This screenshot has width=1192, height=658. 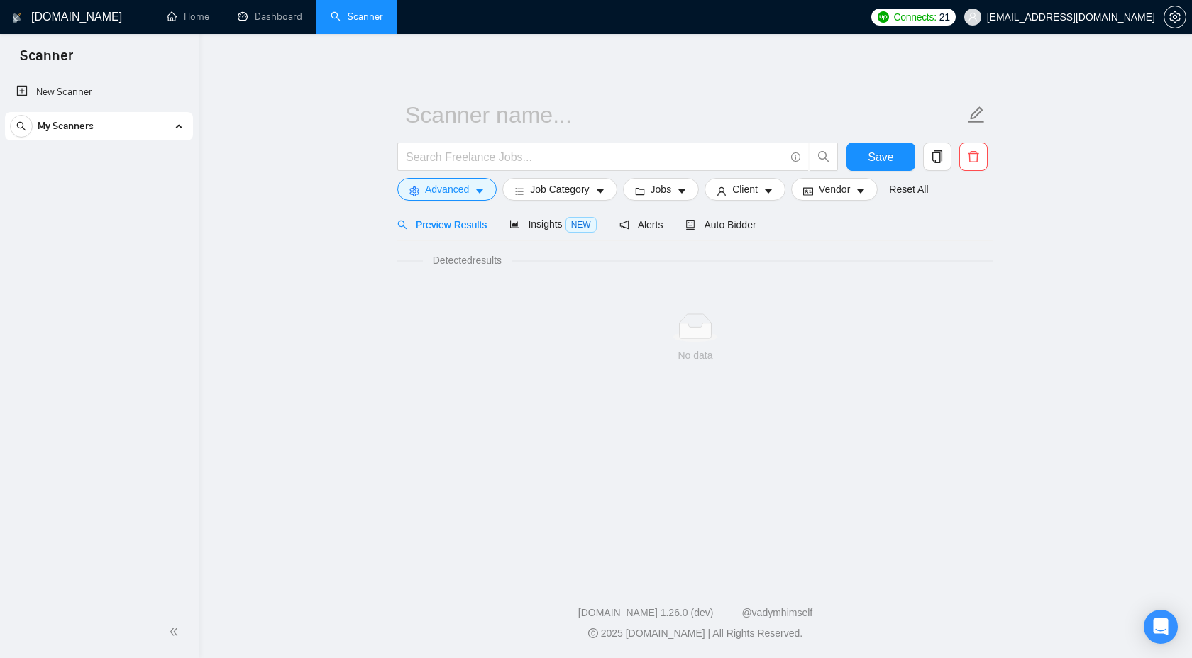 I want to click on div: No data, so click(x=695, y=355).